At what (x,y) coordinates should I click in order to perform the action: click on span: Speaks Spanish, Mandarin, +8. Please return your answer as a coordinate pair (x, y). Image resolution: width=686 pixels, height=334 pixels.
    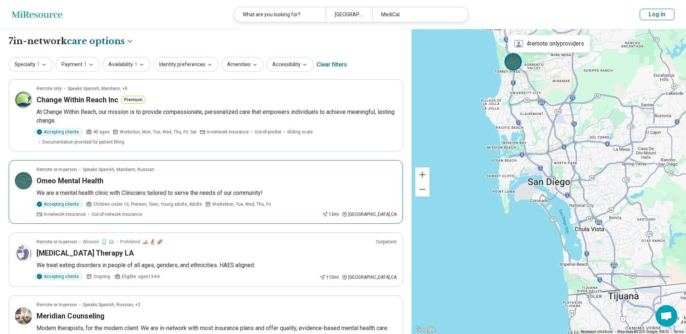
    Looking at the image, I should click on (97, 89).